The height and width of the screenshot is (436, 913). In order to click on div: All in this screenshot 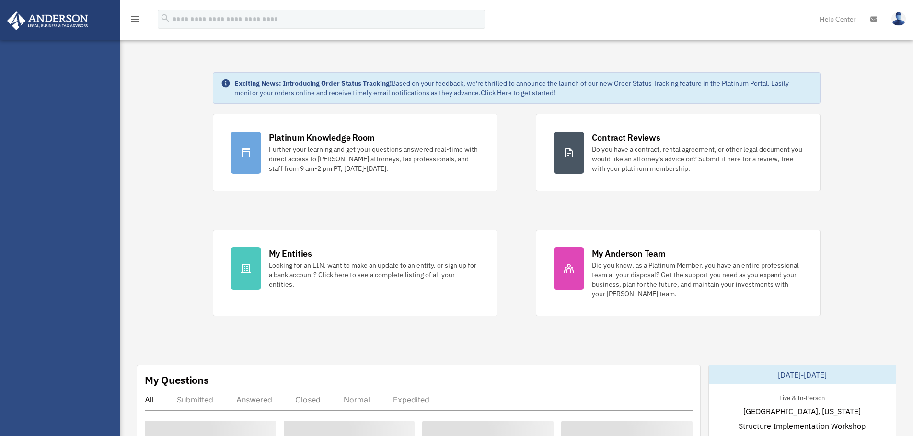, I will do `click(149, 400)`.